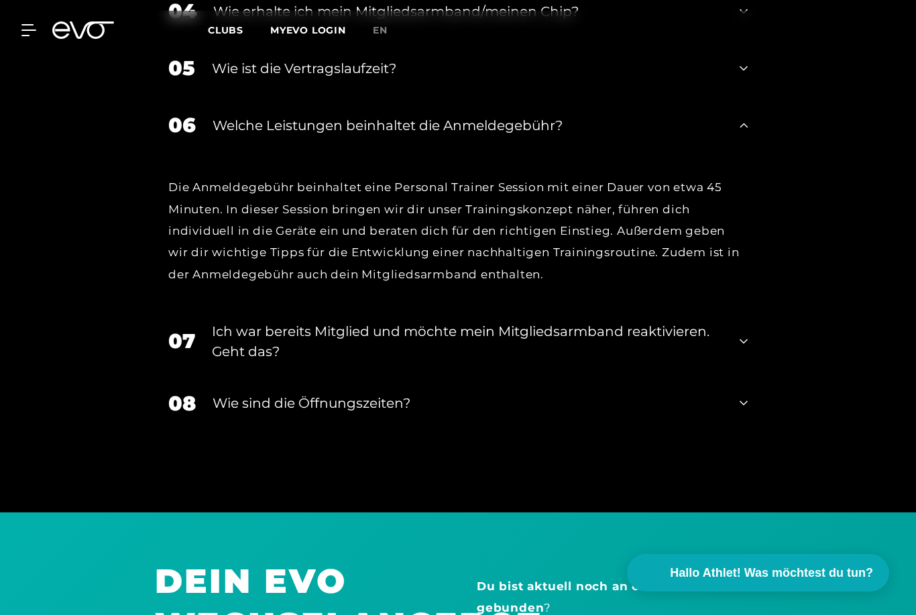 This screenshot has height=615, width=916. What do you see at coordinates (308, 30) in the screenshot?
I see `a: MYEVO LOGIN` at bounding box center [308, 30].